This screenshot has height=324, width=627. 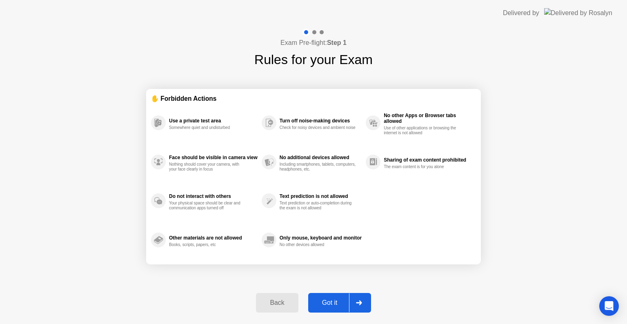 I want to click on h1: Rules for your Exam, so click(x=313, y=60).